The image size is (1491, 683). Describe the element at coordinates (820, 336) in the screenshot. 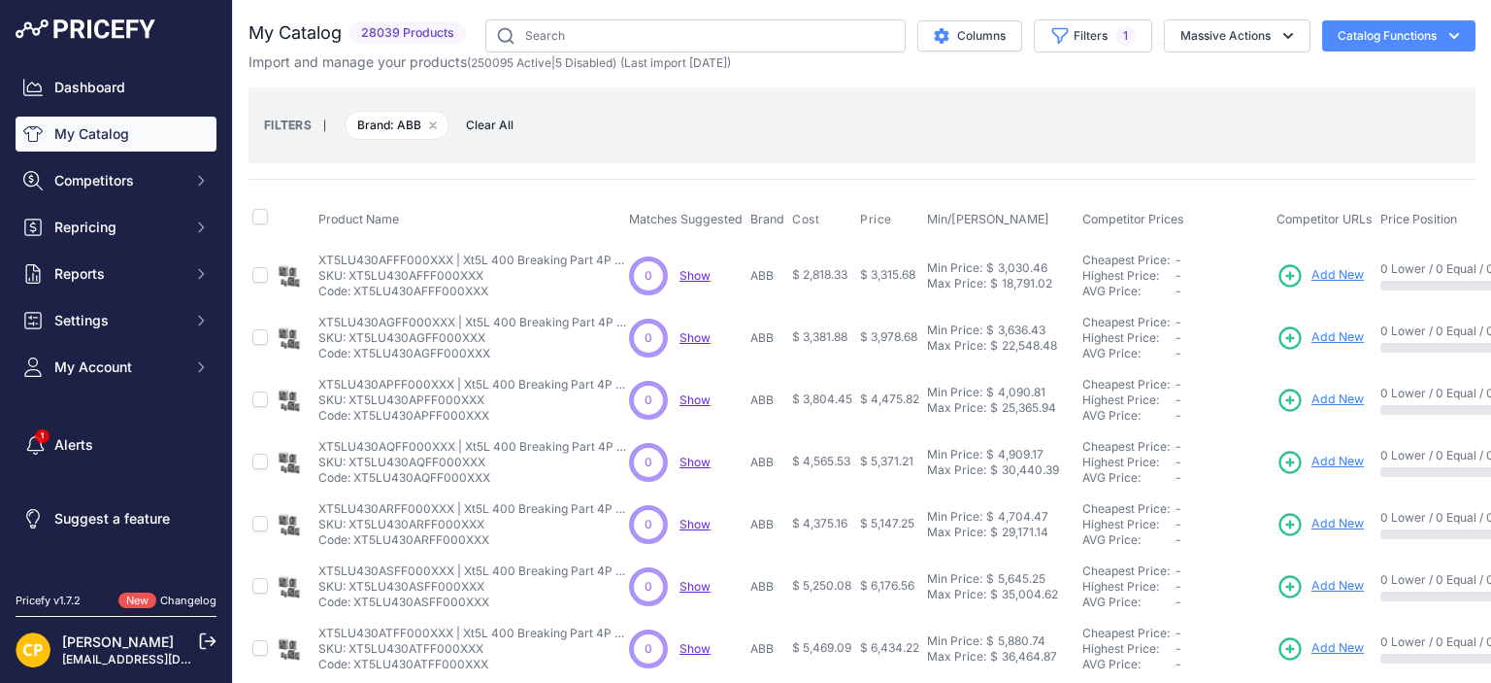

I see `span: $ 3,381.88` at that location.